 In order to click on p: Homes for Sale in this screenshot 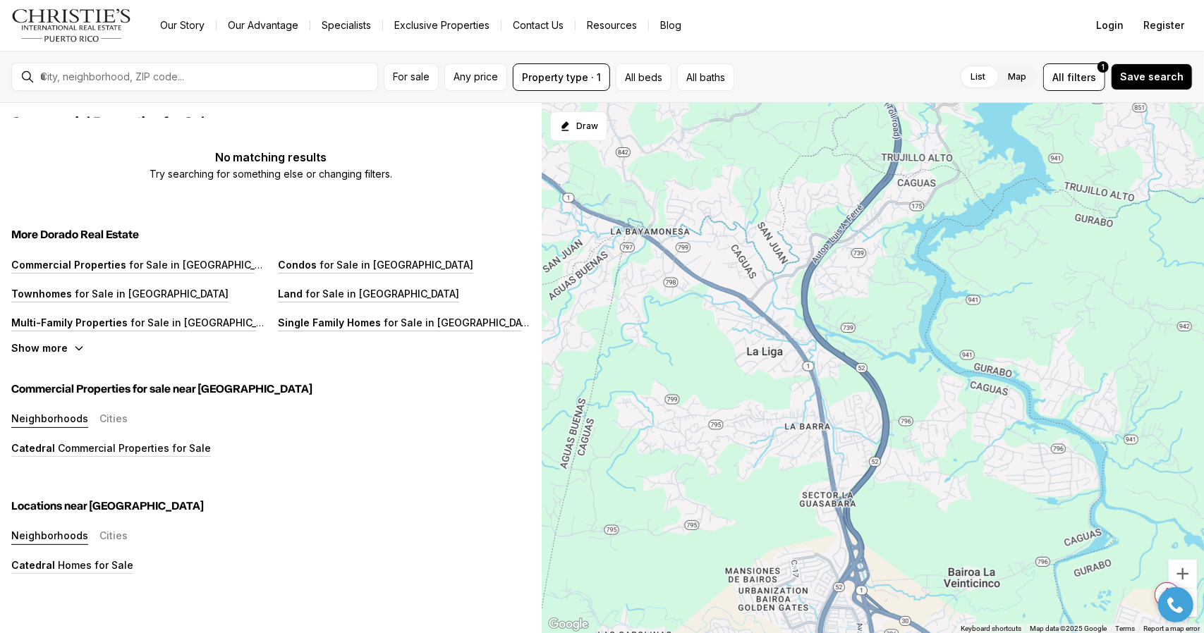, I will do `click(94, 565)`.